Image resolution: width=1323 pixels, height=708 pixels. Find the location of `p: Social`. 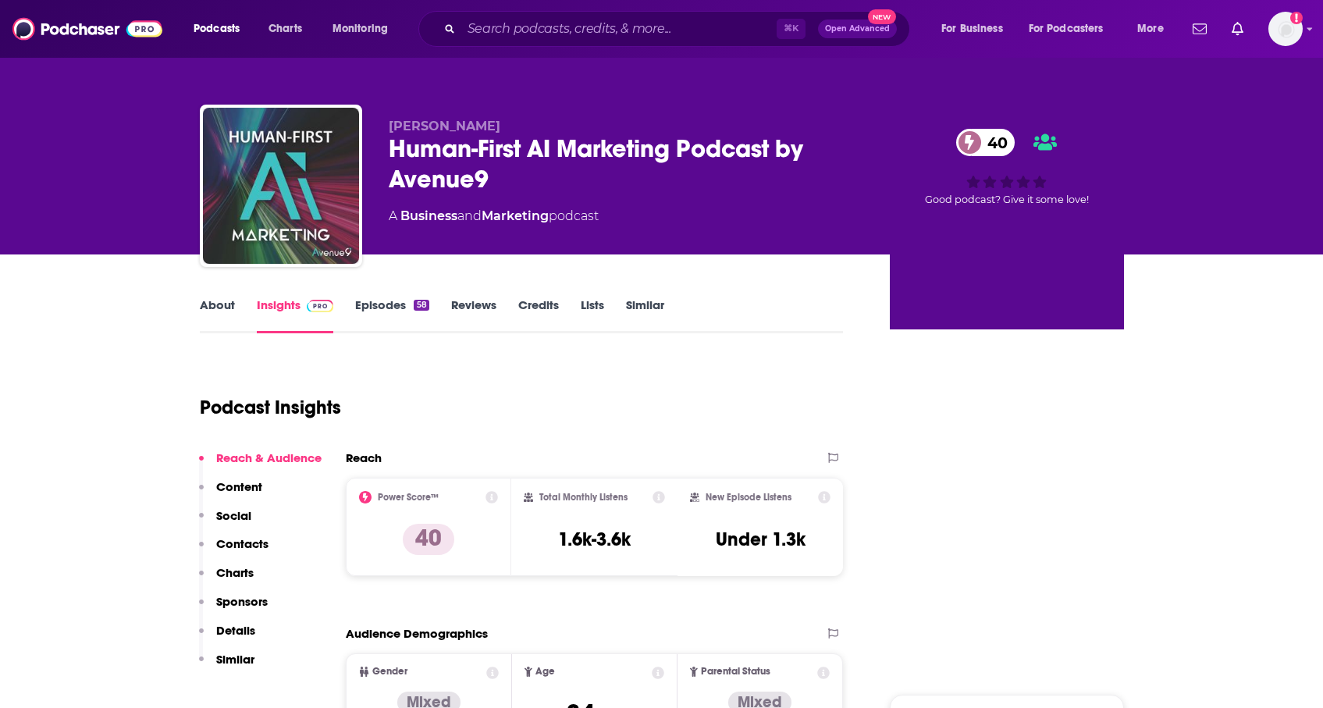

p: Social is located at coordinates (233, 515).